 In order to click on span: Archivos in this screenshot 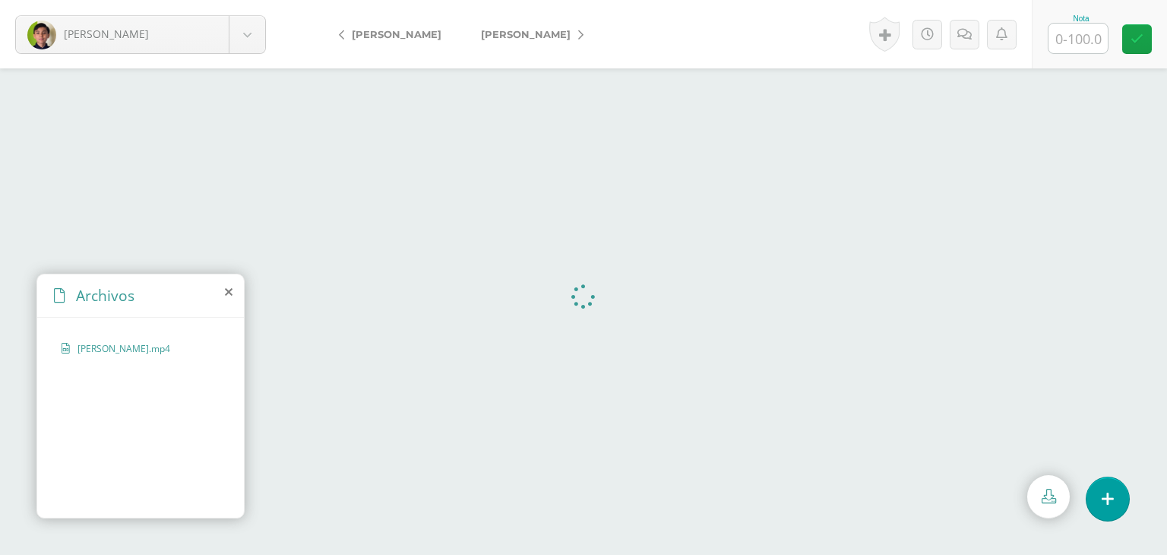, I will do `click(105, 295)`.